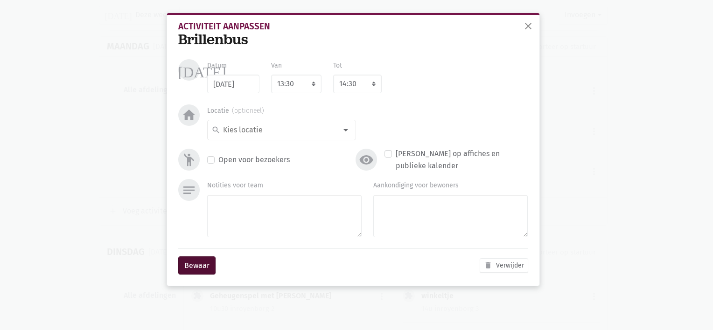  I want to click on label: Notities voor team, so click(235, 186).